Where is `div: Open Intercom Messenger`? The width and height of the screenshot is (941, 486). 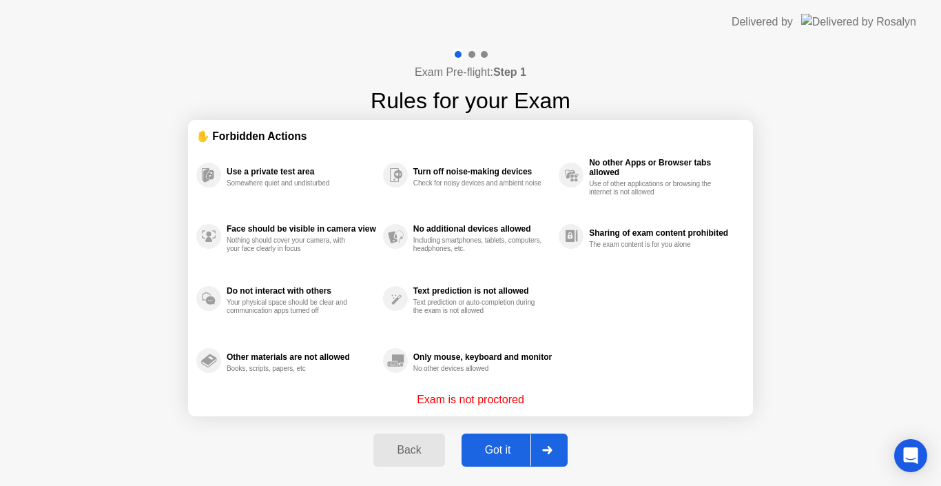 div: Open Intercom Messenger is located at coordinates (911, 456).